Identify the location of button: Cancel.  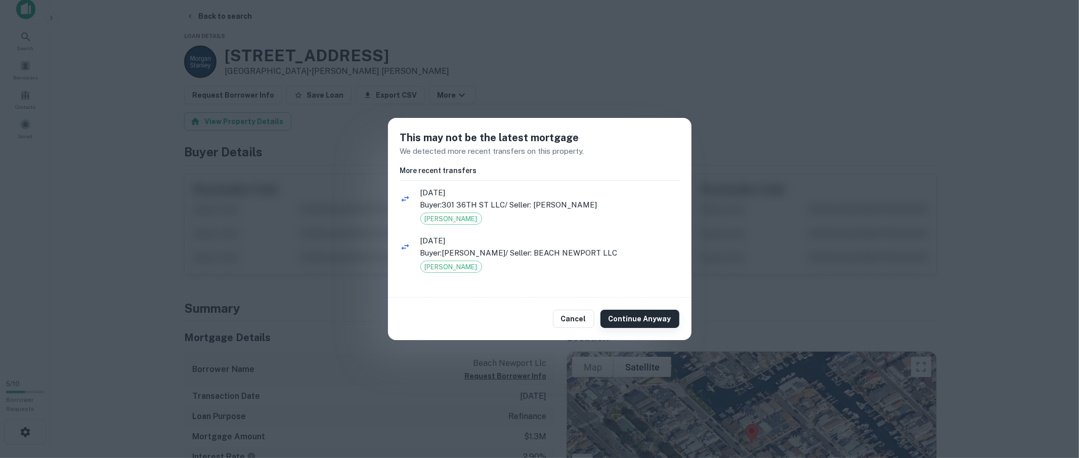
(573, 319).